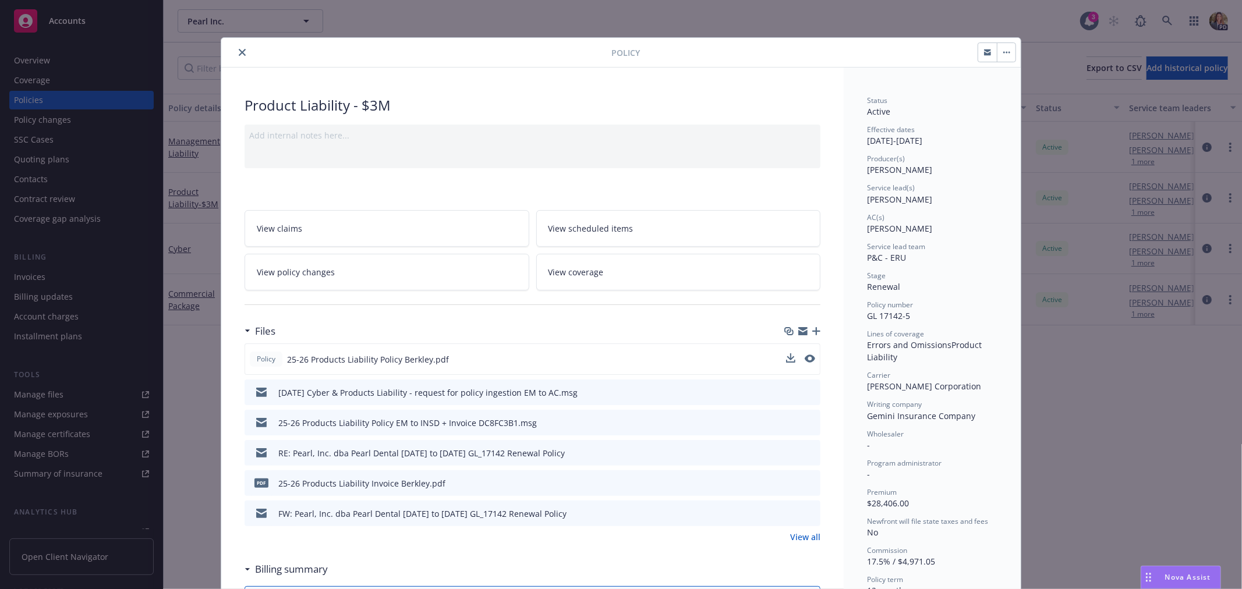  I want to click on span: Active, so click(879, 111).